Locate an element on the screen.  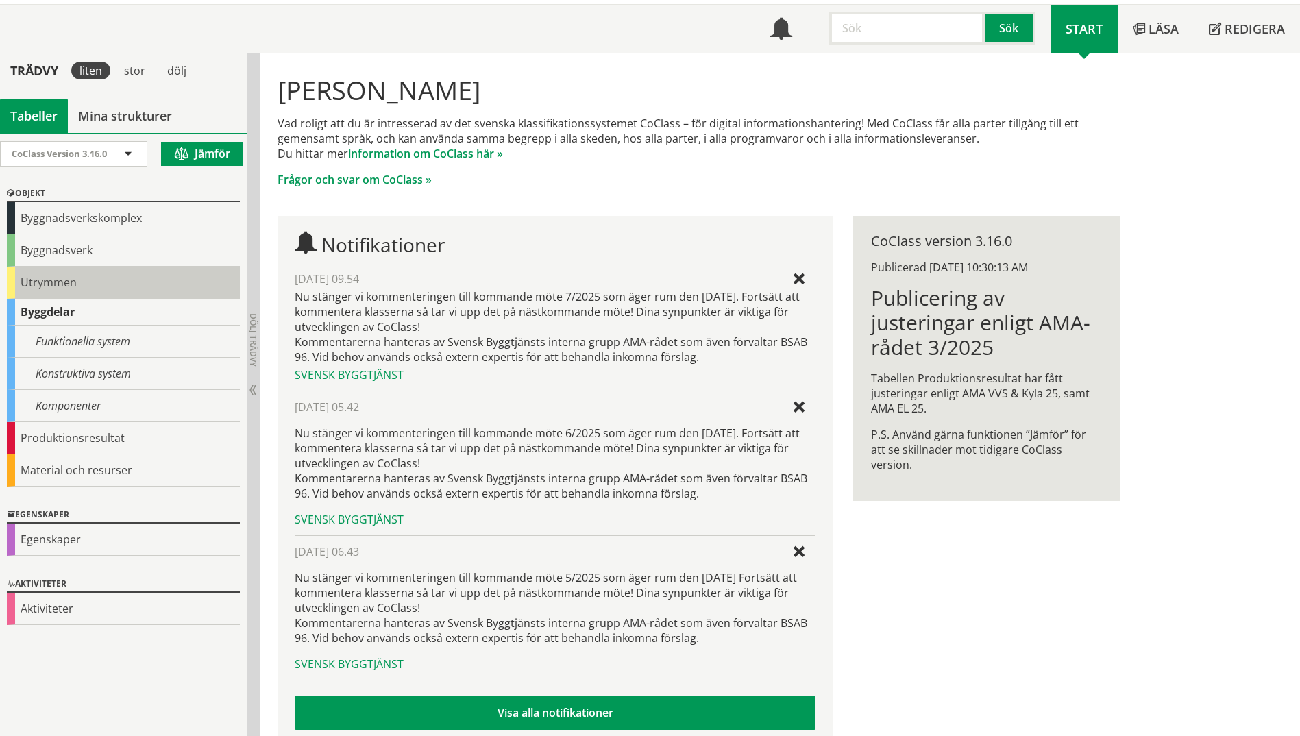
h1: Publicering av justeringar enligt AMA-rådet 3/2025 is located at coordinates (986, 323).